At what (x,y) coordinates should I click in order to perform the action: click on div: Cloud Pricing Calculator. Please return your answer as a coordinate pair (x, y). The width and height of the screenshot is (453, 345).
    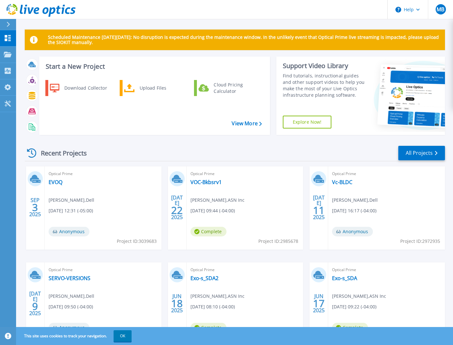
    Looking at the image, I should click on (234, 88).